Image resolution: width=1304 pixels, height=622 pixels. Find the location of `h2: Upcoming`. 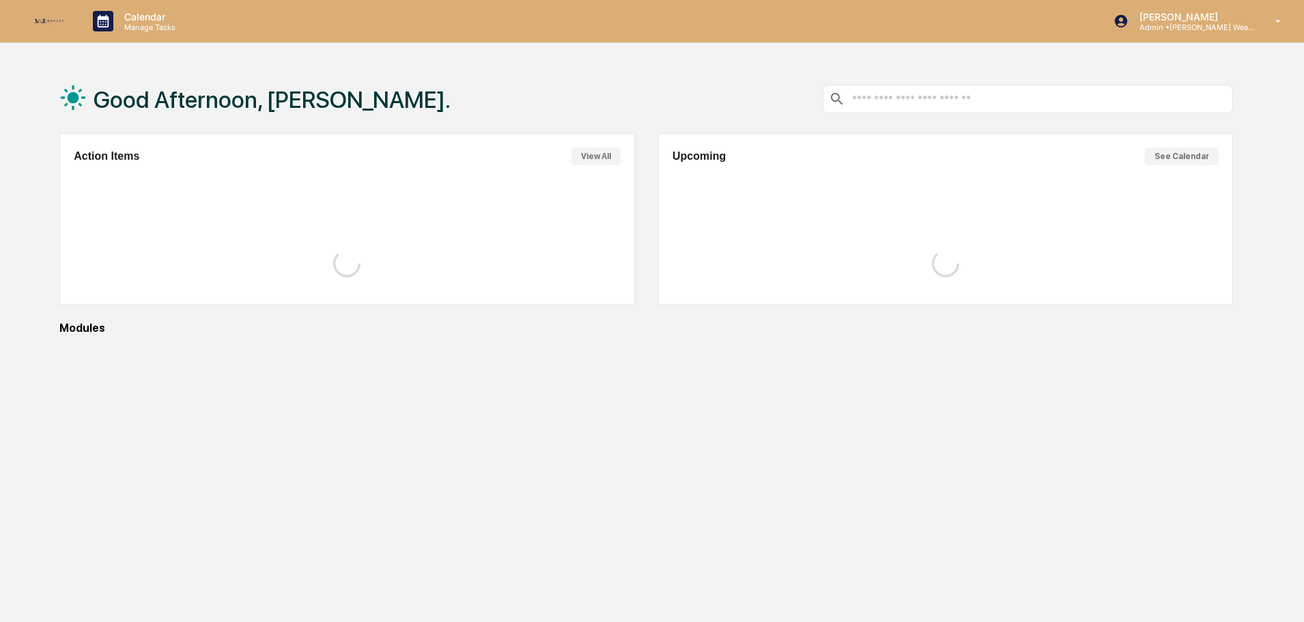

h2: Upcoming is located at coordinates (699, 156).